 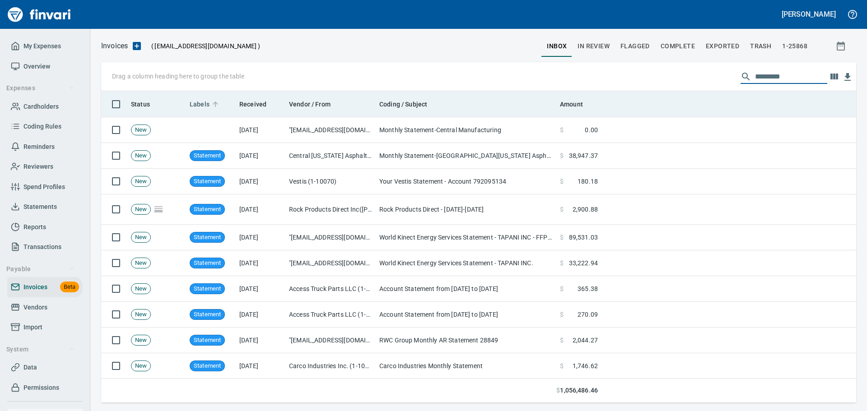 I want to click on span: Beta, so click(x=70, y=287).